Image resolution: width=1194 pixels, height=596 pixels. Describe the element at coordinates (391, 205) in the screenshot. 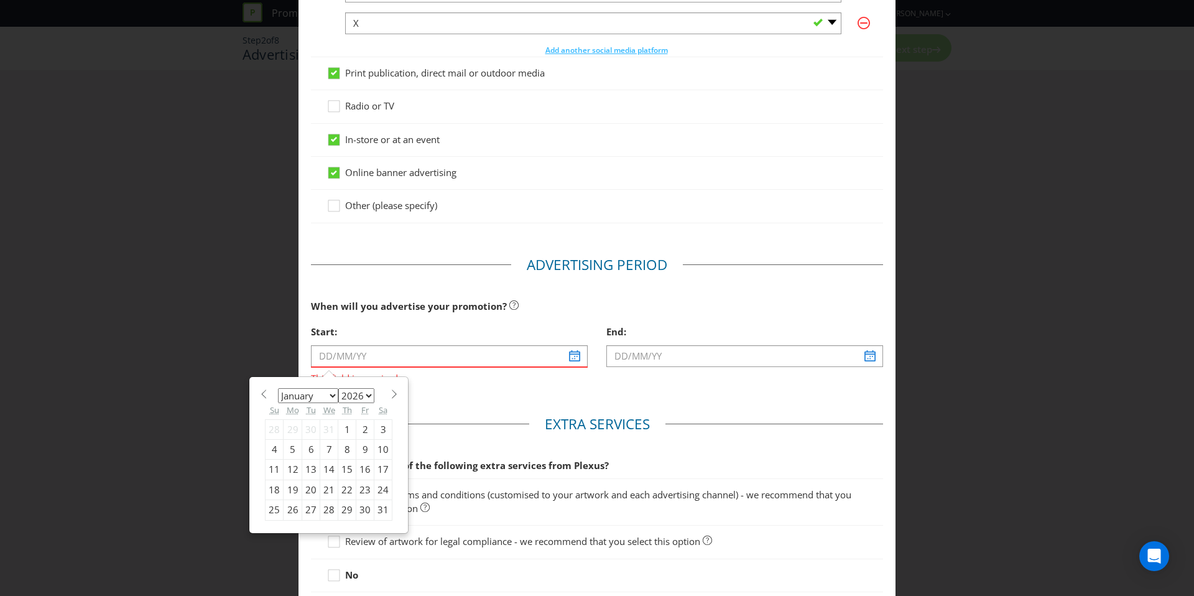

I see `span: Other (please specify)` at that location.